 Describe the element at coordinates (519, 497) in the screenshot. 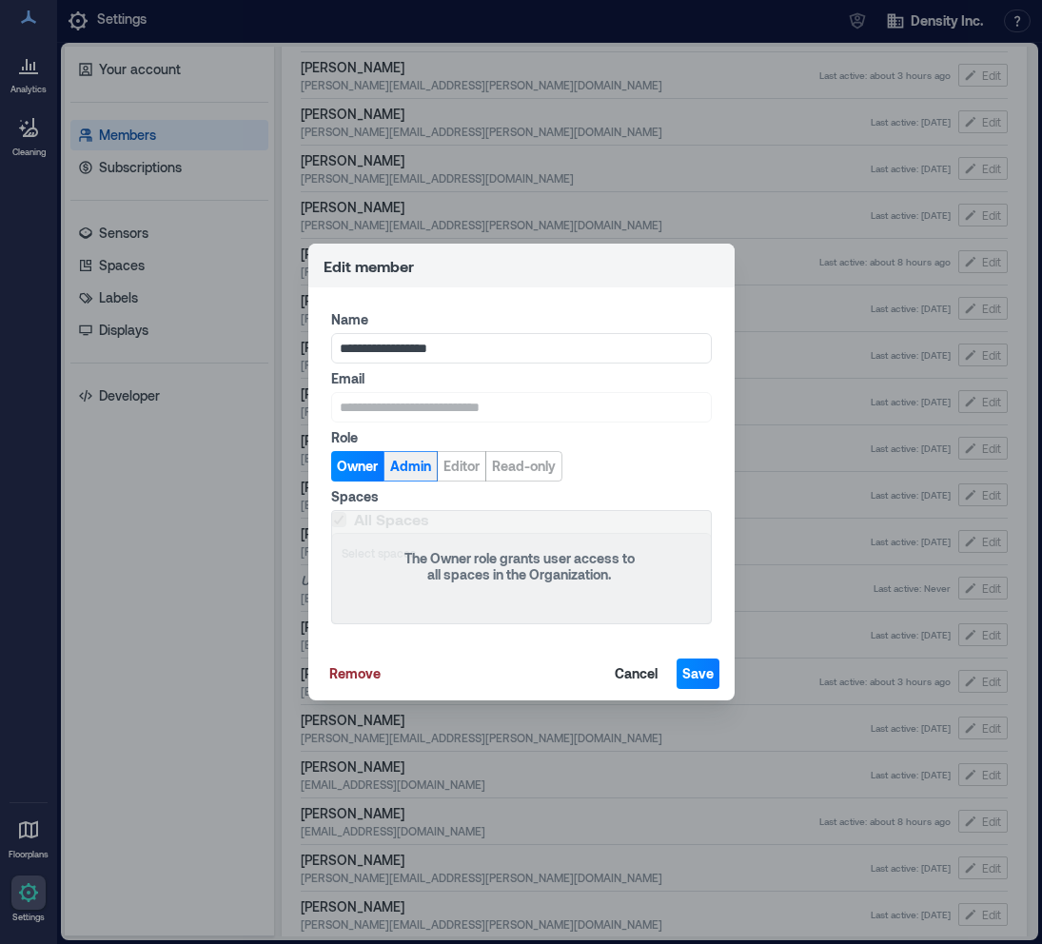

I see `label: Spaces` at that location.